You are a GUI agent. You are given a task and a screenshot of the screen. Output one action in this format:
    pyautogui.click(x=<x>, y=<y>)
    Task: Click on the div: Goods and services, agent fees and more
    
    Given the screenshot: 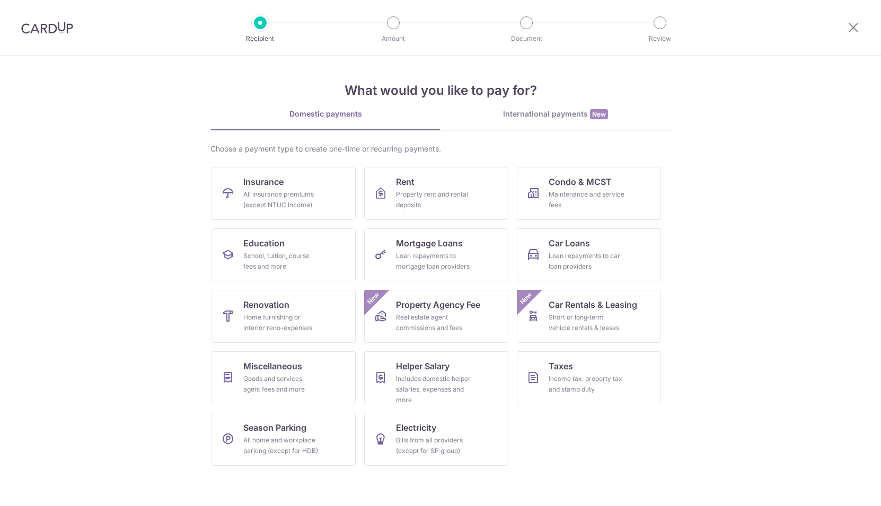 What is the action you would take?
    pyautogui.click(x=282, y=384)
    